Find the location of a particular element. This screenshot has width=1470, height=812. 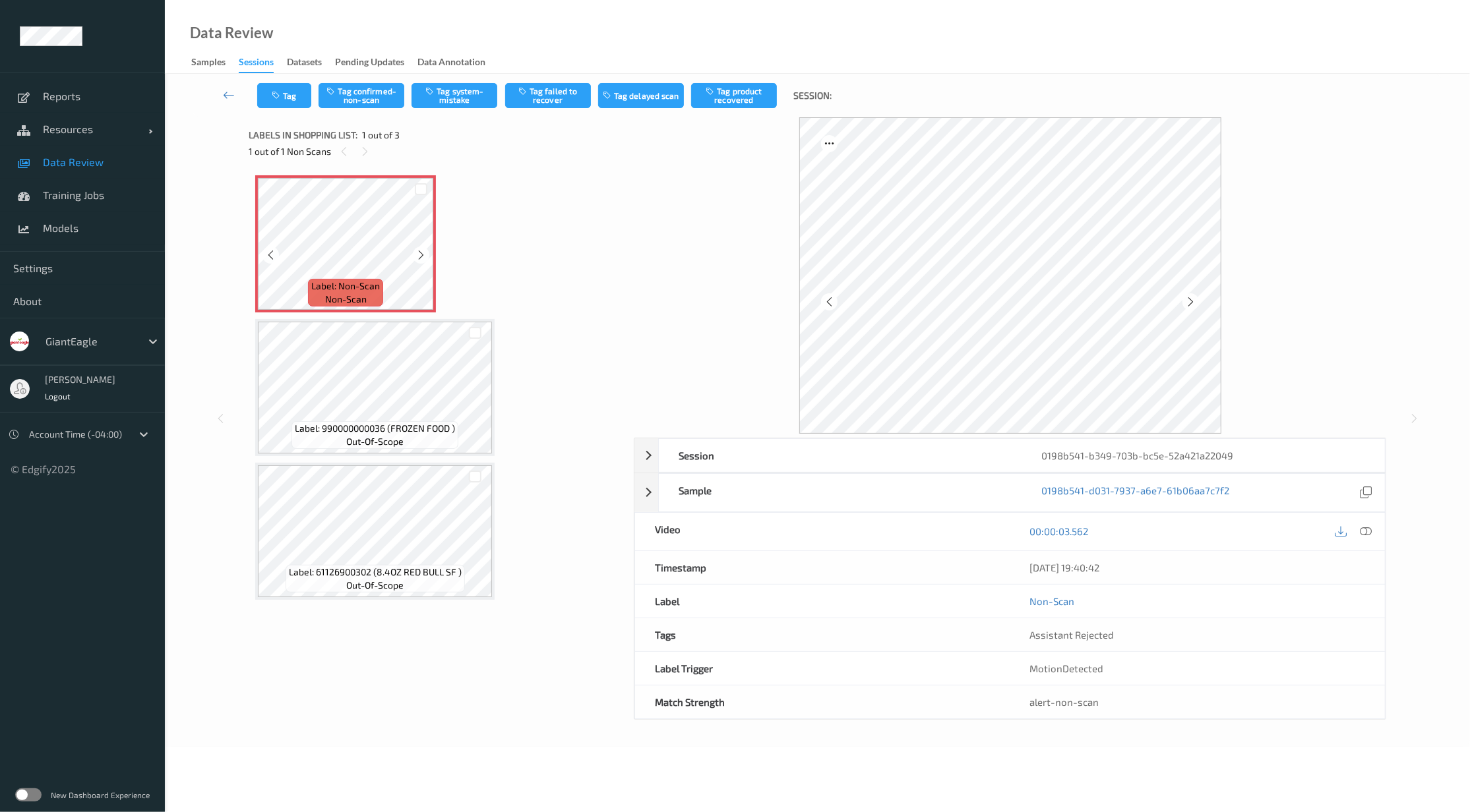

div: Sessions is located at coordinates (256, 64).